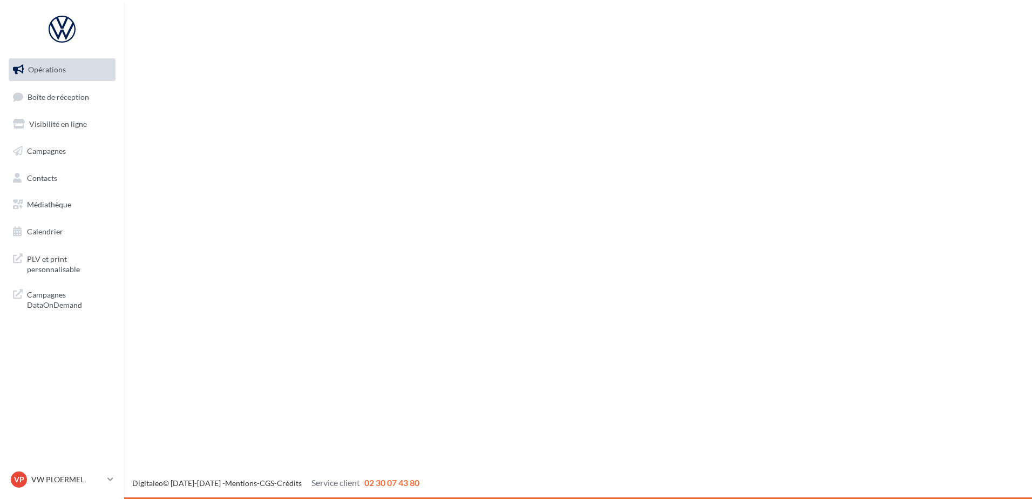 This screenshot has height=499, width=1032. I want to click on a: PLV et print personnalisable, so click(62, 263).